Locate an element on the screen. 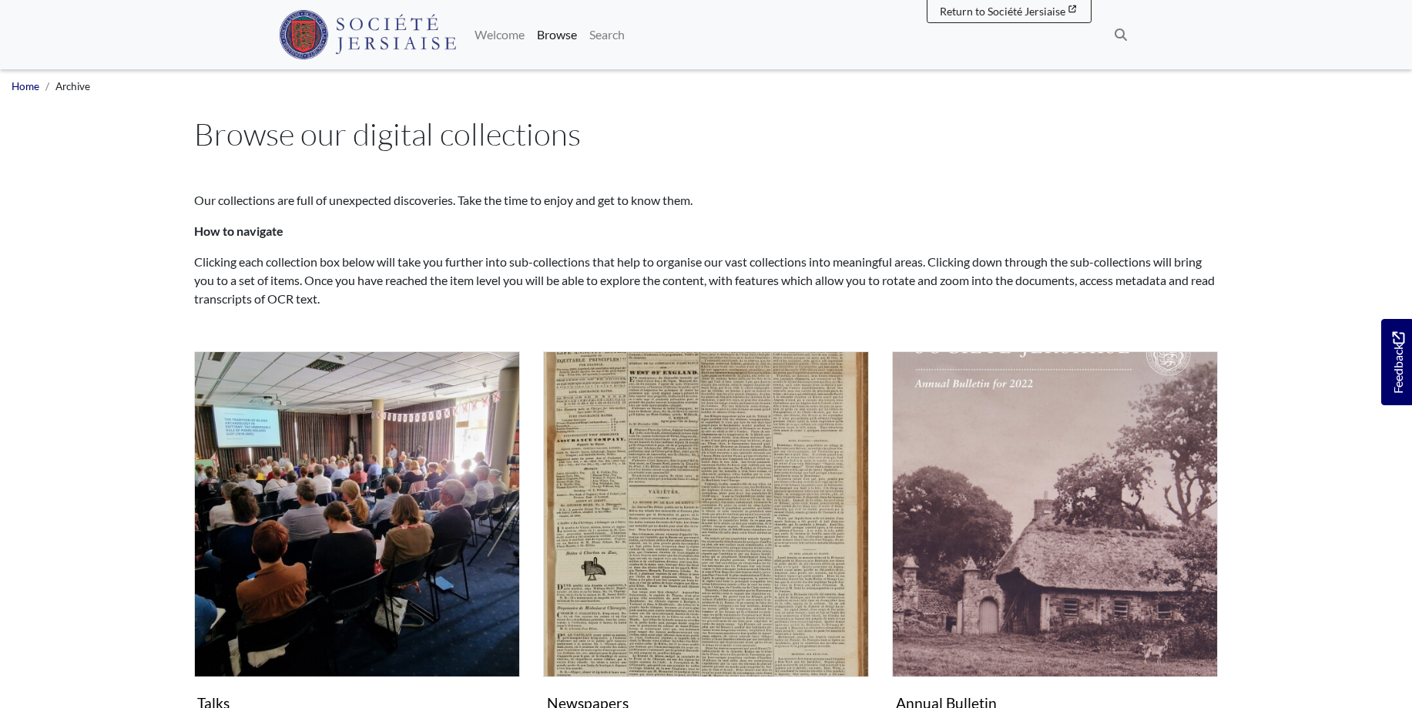  img: Newspapers is located at coordinates (705, 514).